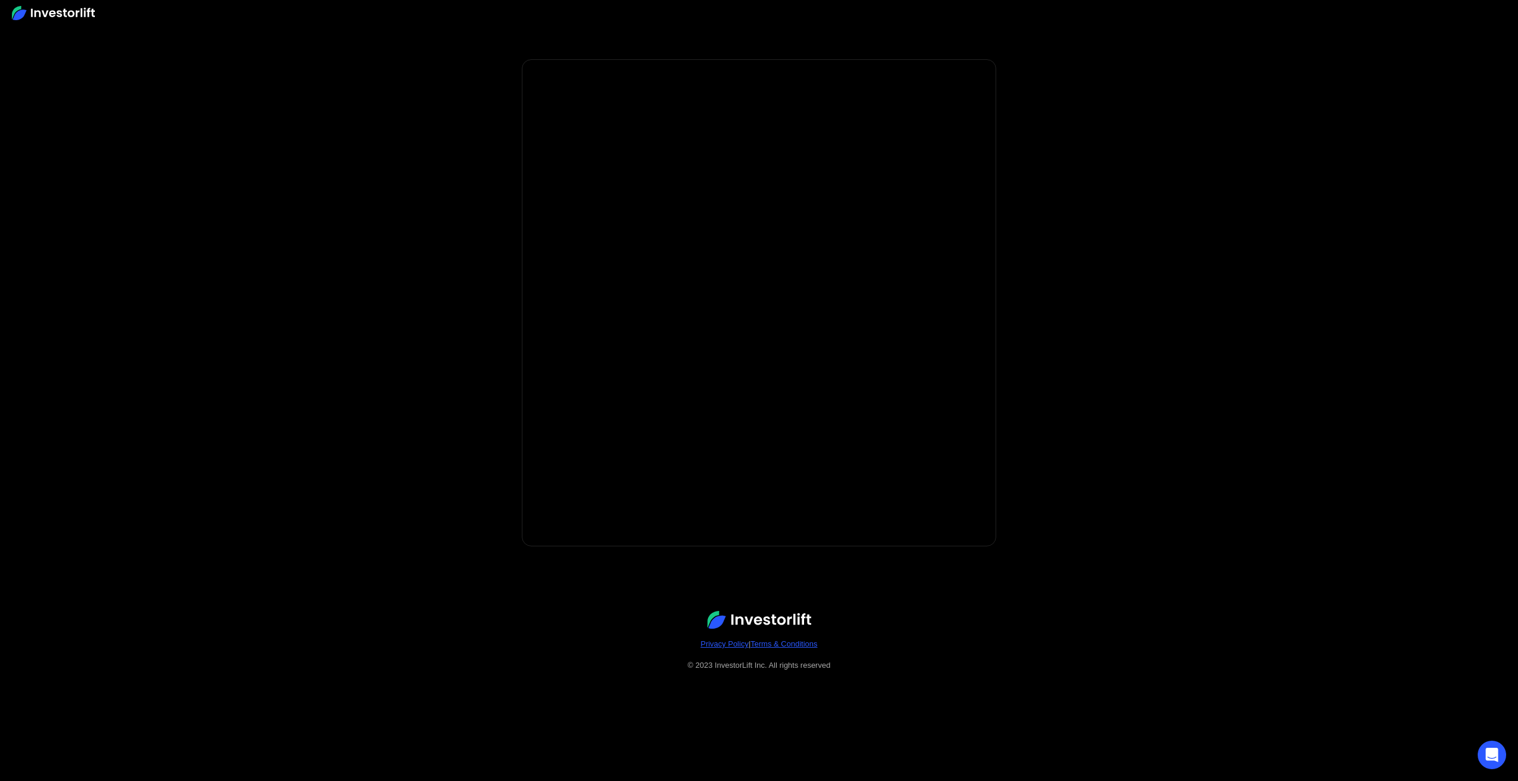  What do you see at coordinates (724, 644) in the screenshot?
I see `a: Privacy Policy` at bounding box center [724, 644].